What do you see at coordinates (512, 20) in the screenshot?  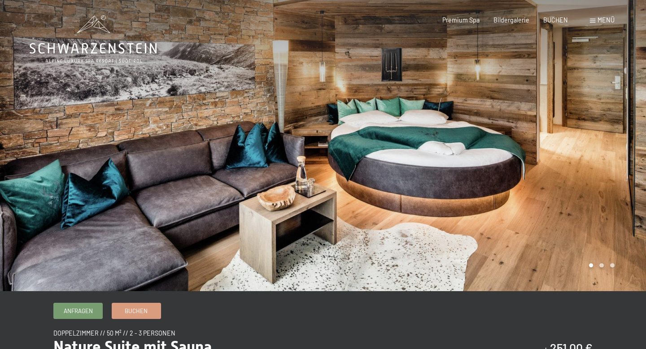 I see `span: Bildergalerie` at bounding box center [512, 20].